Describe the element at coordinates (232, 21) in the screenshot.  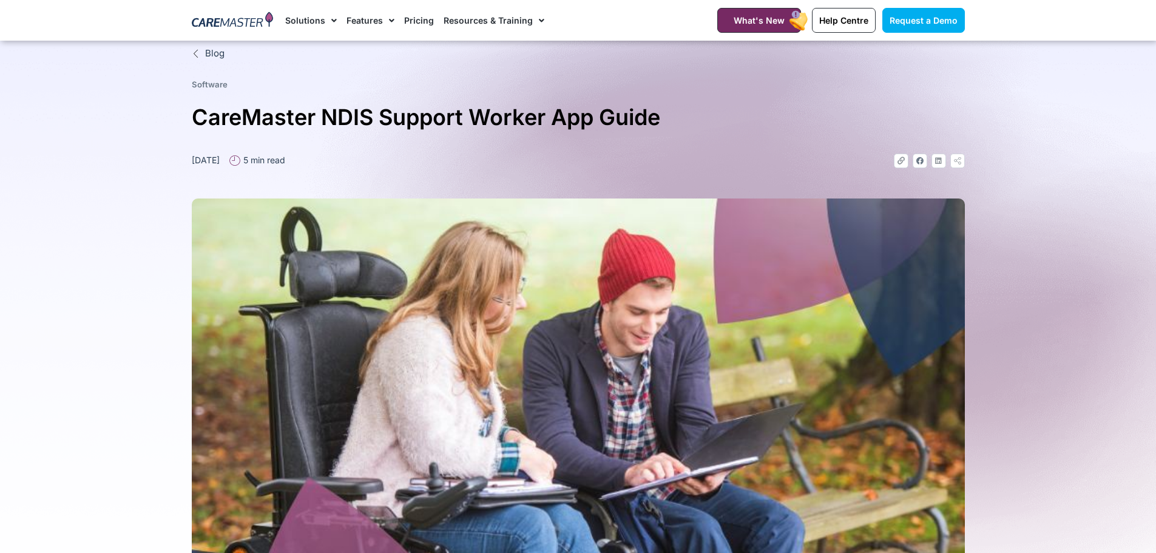
I see `img: CareMaster Logo` at that location.